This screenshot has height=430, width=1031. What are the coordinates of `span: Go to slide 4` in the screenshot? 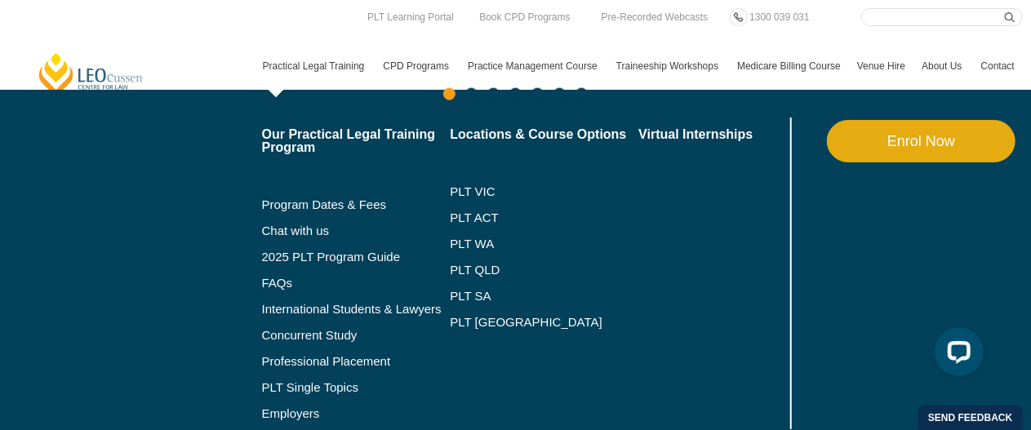 It's located at (515, 94).